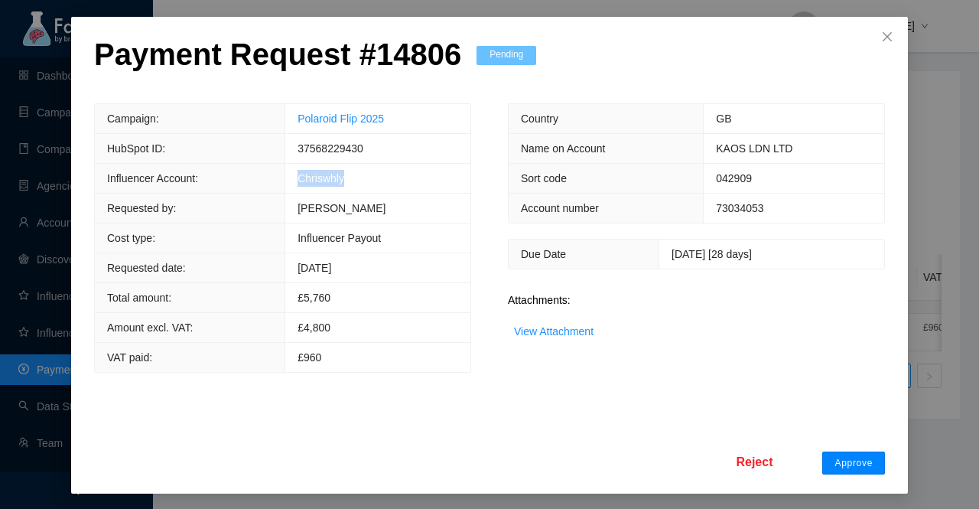  What do you see at coordinates (314, 298) in the screenshot?
I see `span: £ 5,760` at bounding box center [314, 298].